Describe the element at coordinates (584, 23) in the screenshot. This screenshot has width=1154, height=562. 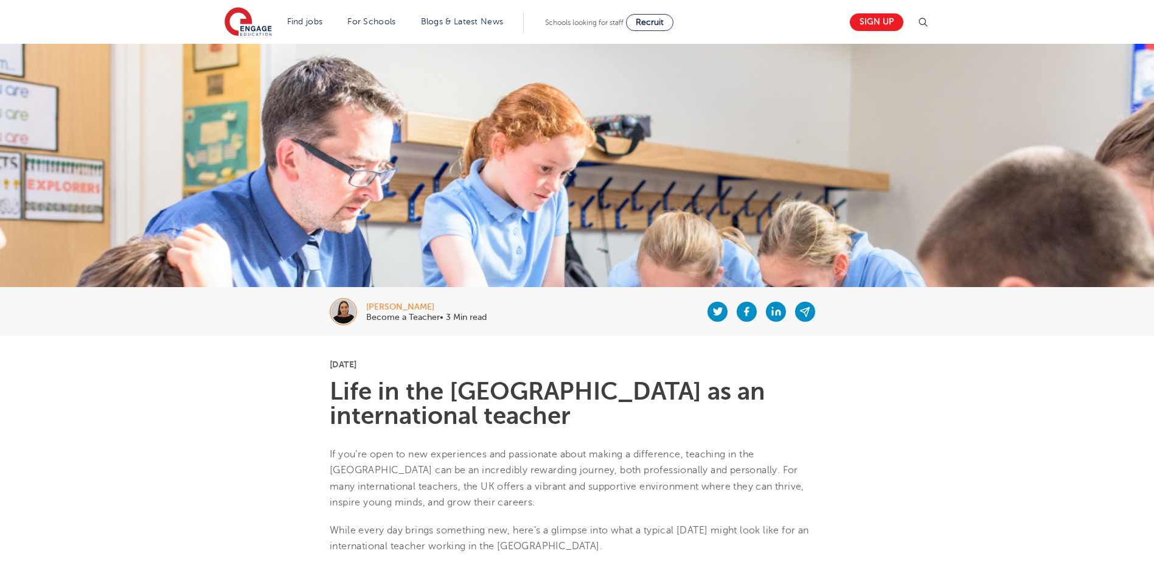
I see `span: Schools looking for staff` at that location.